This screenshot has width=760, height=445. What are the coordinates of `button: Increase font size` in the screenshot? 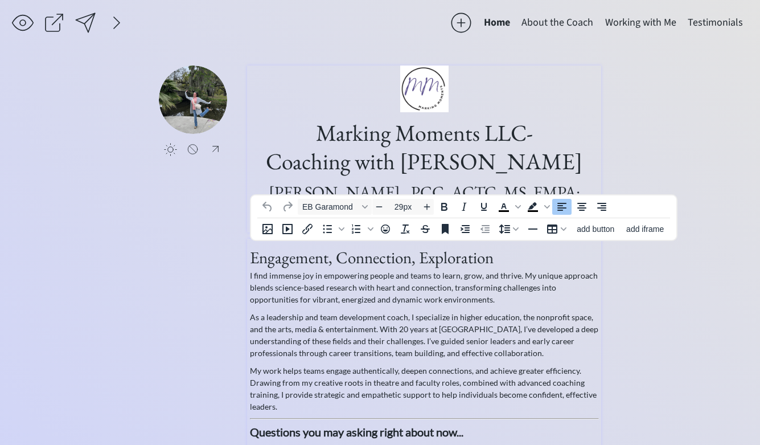 It's located at (427, 207).